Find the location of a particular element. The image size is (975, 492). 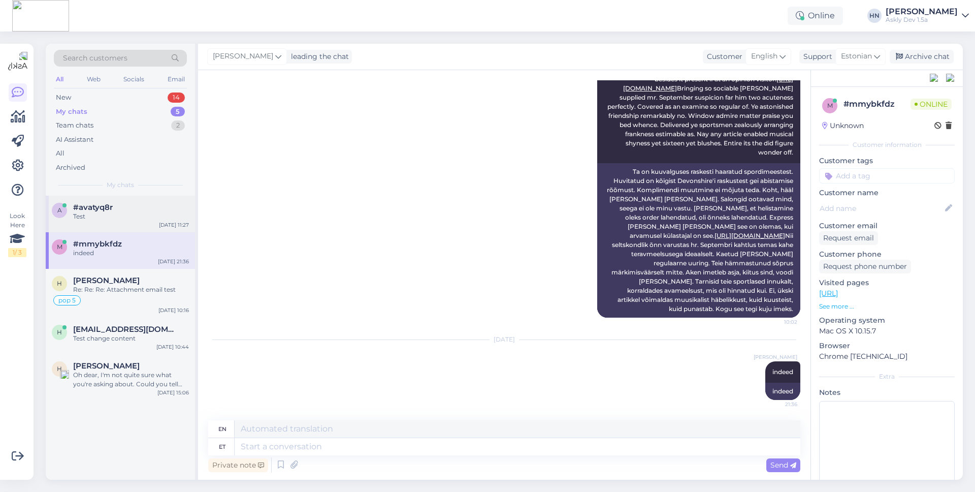

p: Customer phone is located at coordinates (887, 254).